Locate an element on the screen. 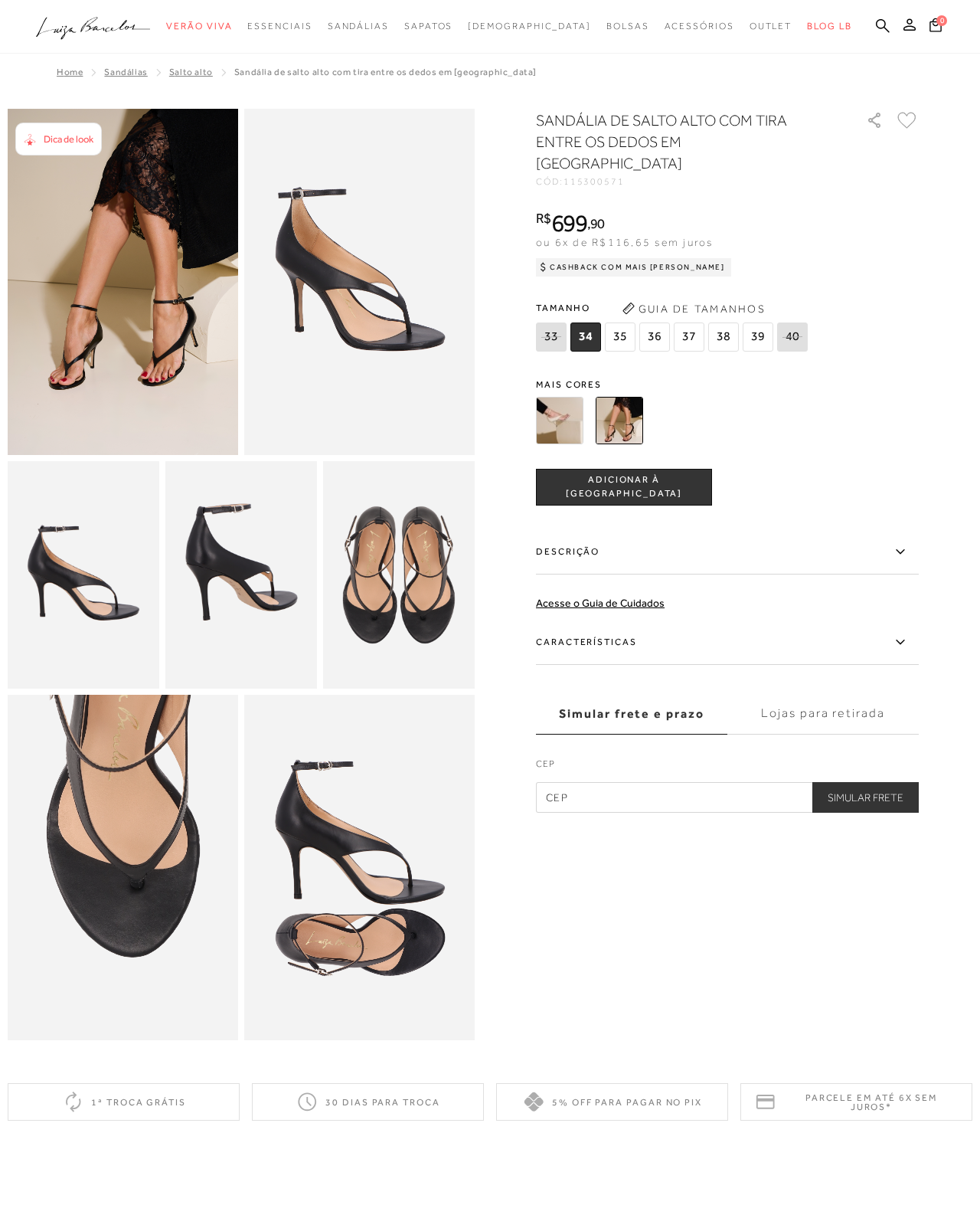 Image resolution: width=980 pixels, height=1218 pixels. label: Descrição is located at coordinates (727, 552).